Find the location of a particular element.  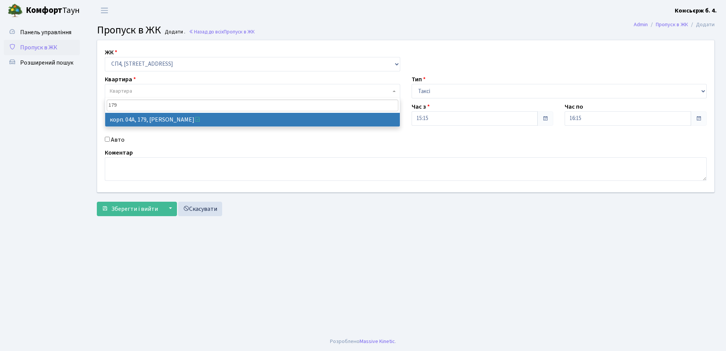

button: Переключити навігацію is located at coordinates (104, 10).